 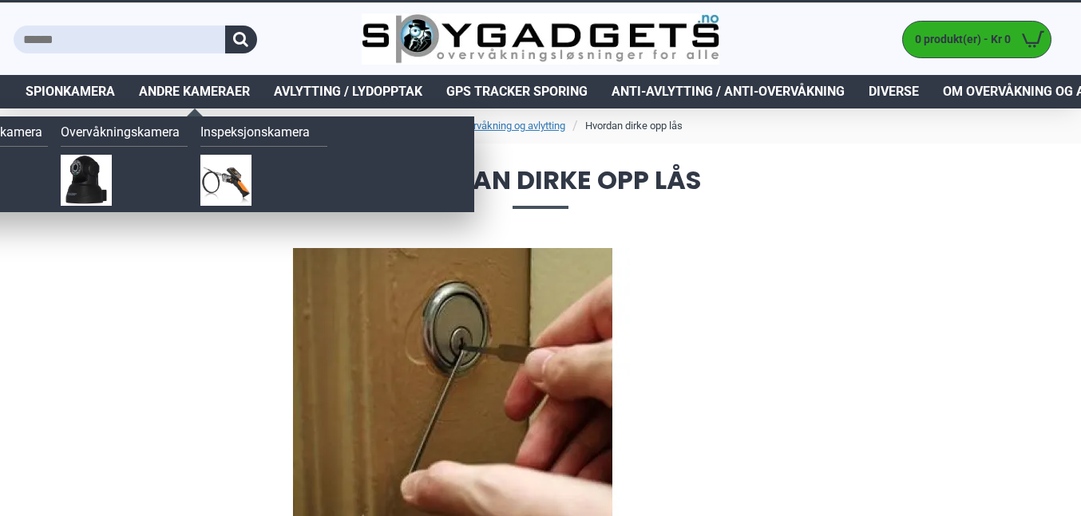 I want to click on a: Andre kameraer, so click(x=194, y=92).